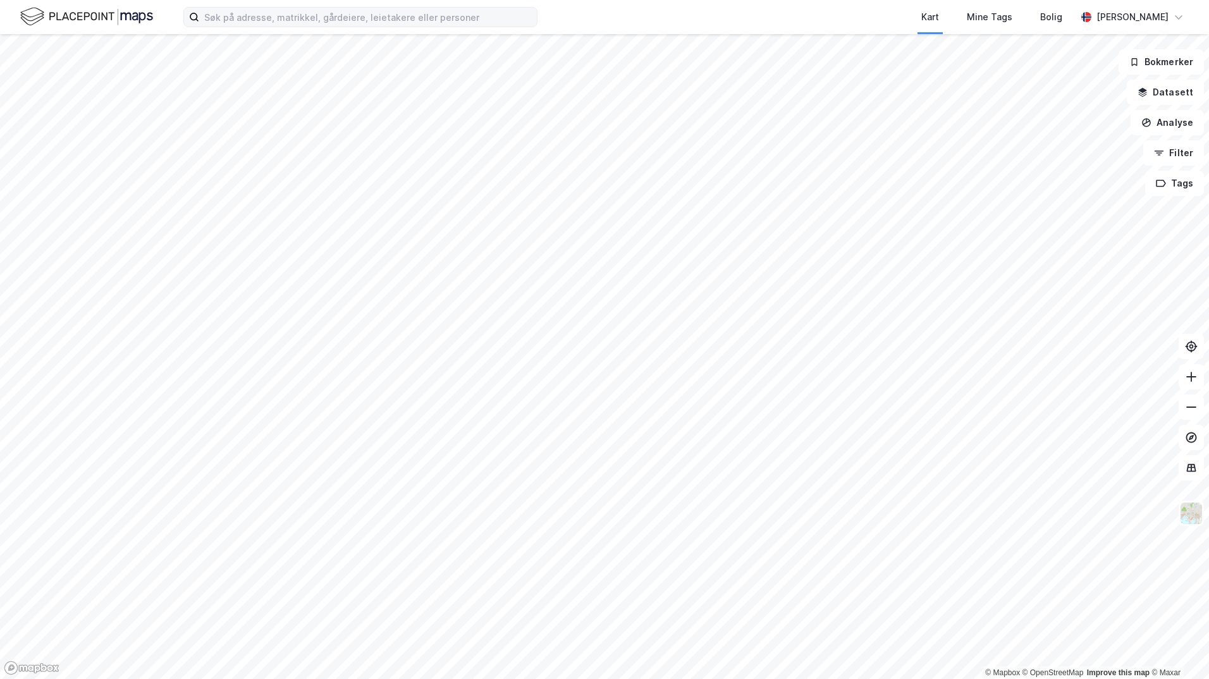  I want to click on a: Mapbox homepage, so click(32, 668).